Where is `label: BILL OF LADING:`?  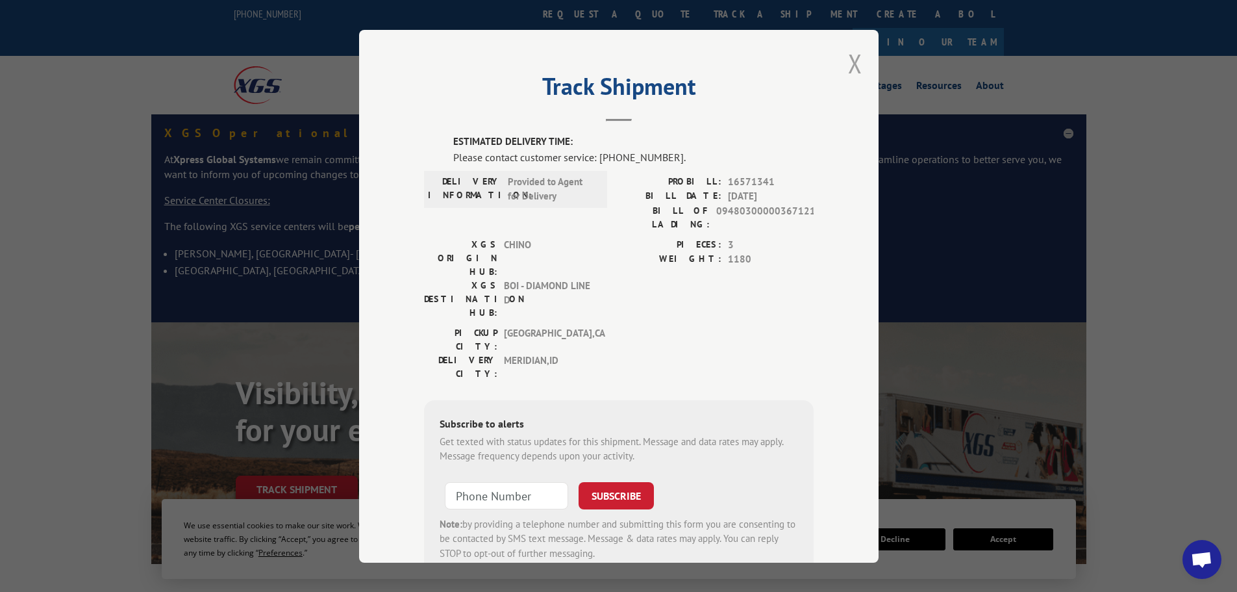 label: BILL OF LADING: is located at coordinates (664, 217).